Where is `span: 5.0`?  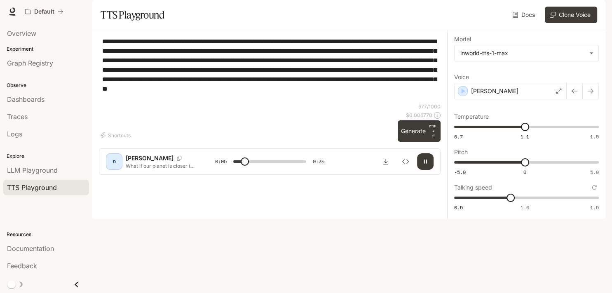 span: 5.0 is located at coordinates (595, 172).